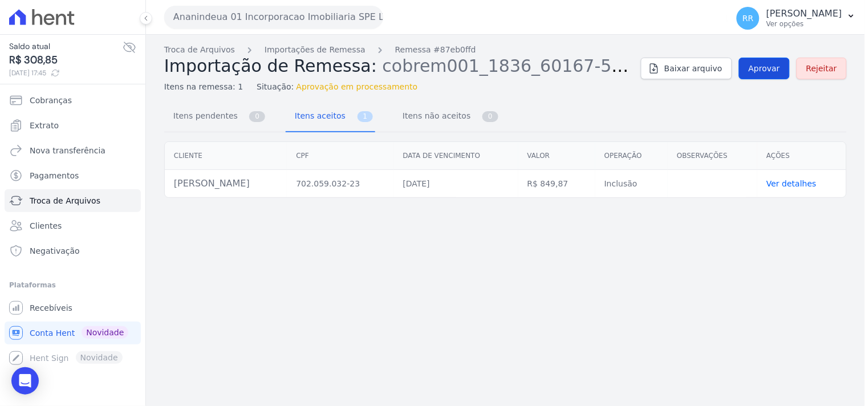  Describe the element at coordinates (72, 333) in the screenshot. I see `a: Conta Hent Novidade` at that location.